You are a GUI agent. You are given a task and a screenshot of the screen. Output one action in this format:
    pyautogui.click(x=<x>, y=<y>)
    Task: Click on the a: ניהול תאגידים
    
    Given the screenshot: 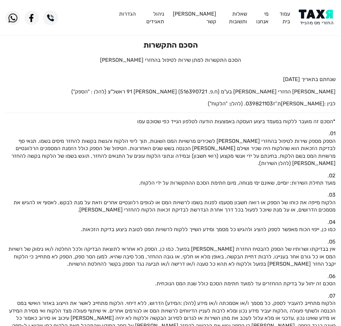 What is the action you would take?
    pyautogui.click(x=155, y=17)
    